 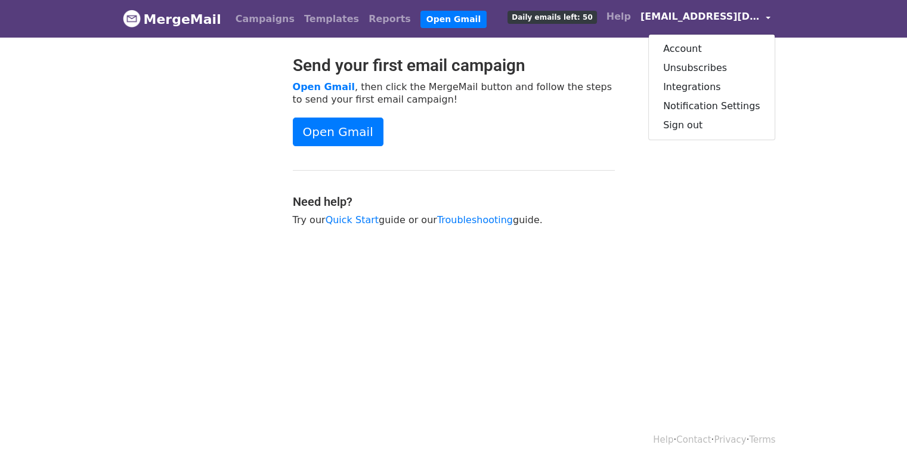 I want to click on a: MergeMail, so click(x=172, y=19).